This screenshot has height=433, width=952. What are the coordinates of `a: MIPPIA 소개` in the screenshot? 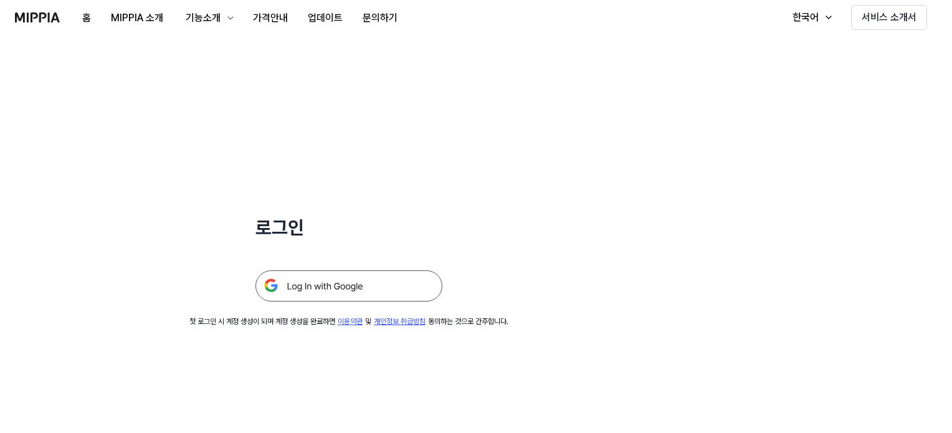 It's located at (137, 18).